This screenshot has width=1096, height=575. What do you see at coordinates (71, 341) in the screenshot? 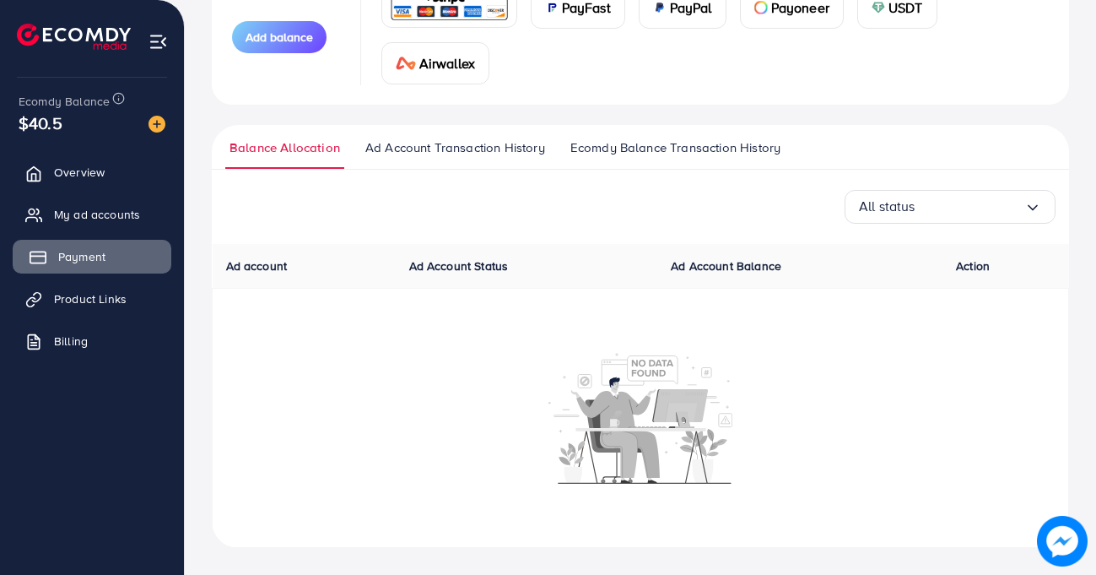
I see `span: Billing` at bounding box center [71, 341].